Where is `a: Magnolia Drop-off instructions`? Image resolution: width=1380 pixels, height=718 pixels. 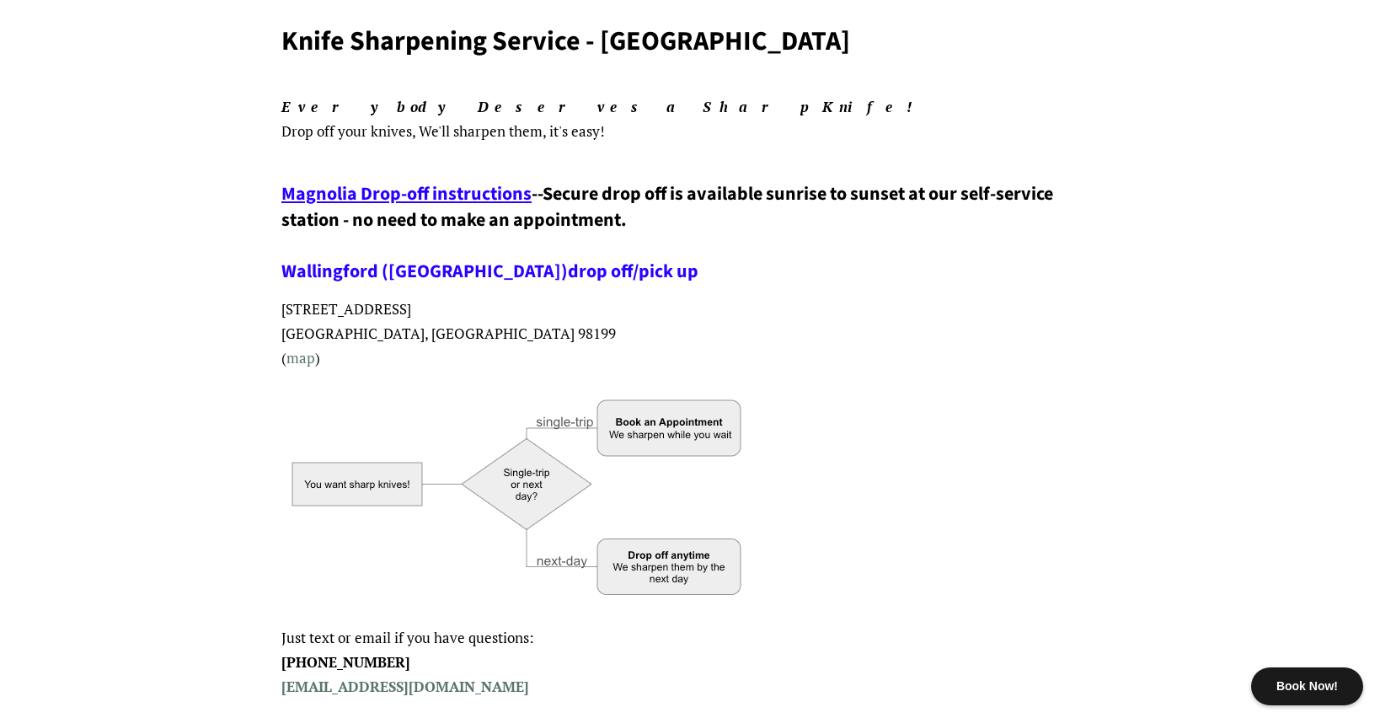 a: Magnolia Drop-off instructions is located at coordinates (406, 194).